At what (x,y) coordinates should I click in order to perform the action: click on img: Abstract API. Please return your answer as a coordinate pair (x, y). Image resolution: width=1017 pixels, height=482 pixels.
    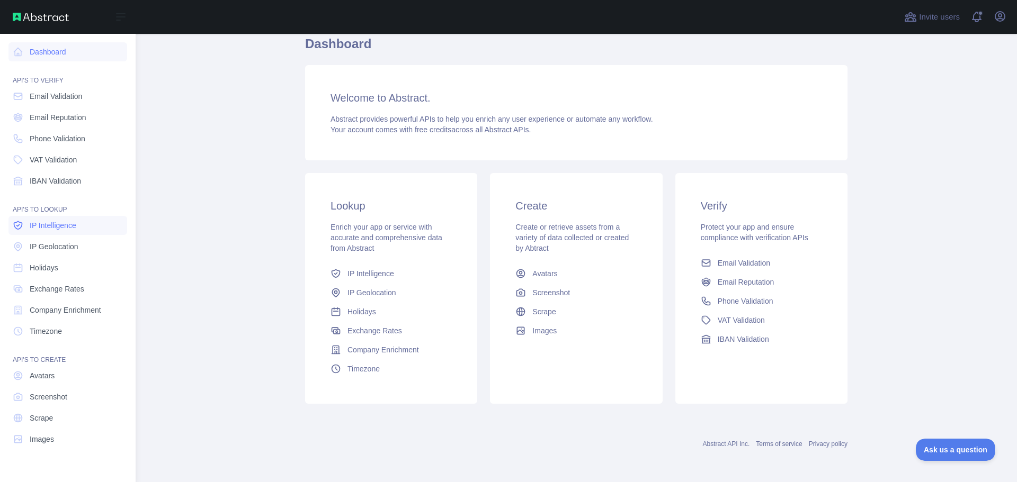
    Looking at the image, I should click on (41, 17).